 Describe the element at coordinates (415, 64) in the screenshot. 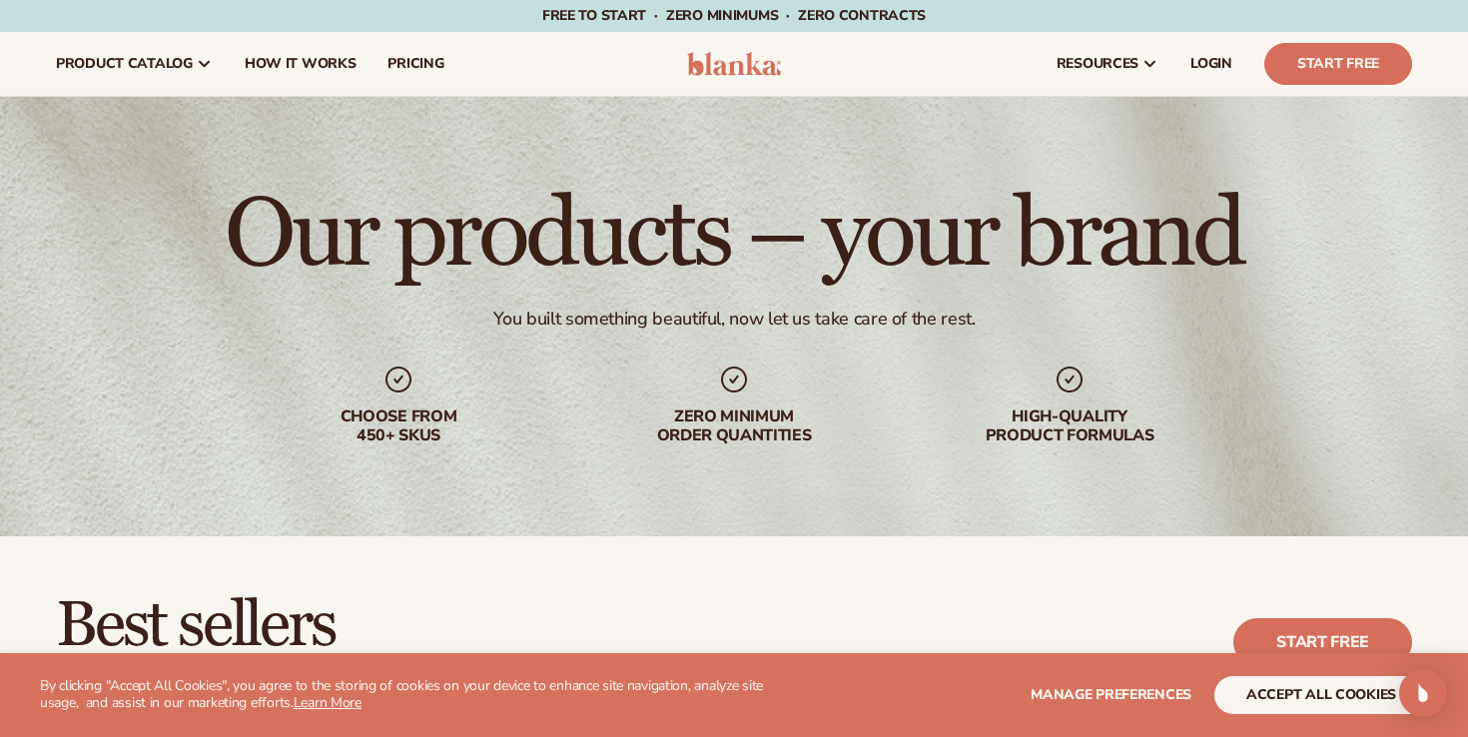

I see `a: pricing` at that location.